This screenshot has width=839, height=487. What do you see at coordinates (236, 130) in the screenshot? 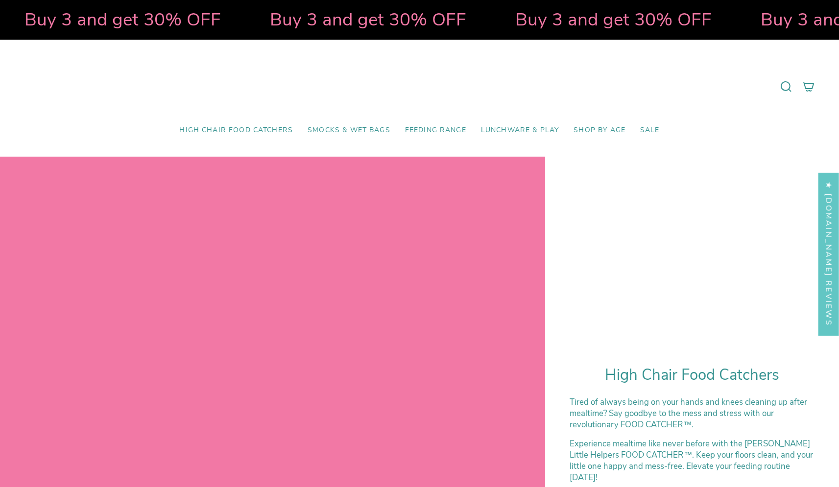
I see `span: High Chair Food Catchers` at bounding box center [236, 130].